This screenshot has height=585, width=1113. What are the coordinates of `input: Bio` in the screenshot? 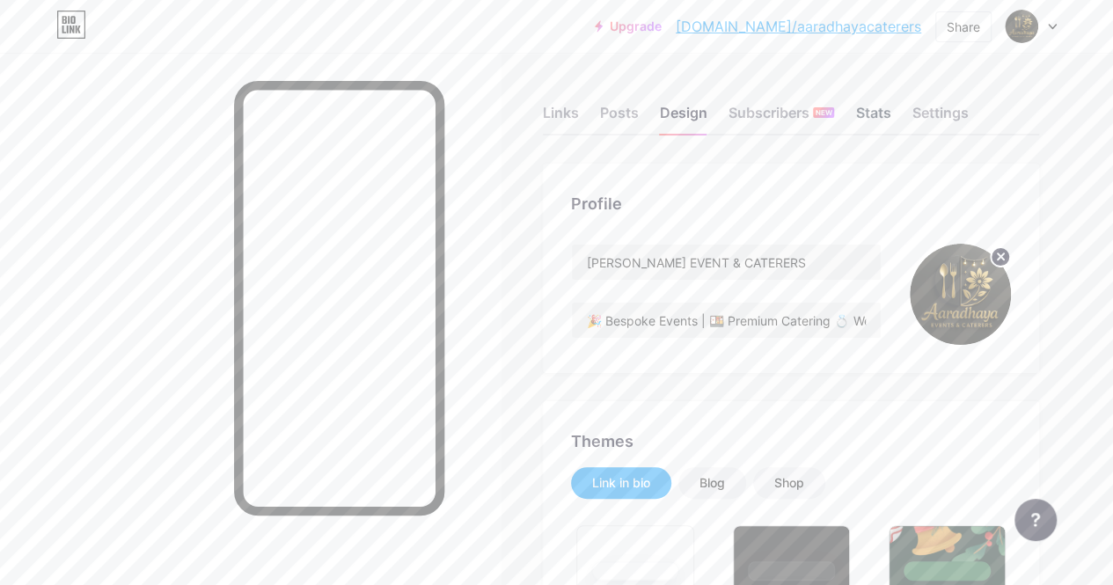 It's located at (726, 320).